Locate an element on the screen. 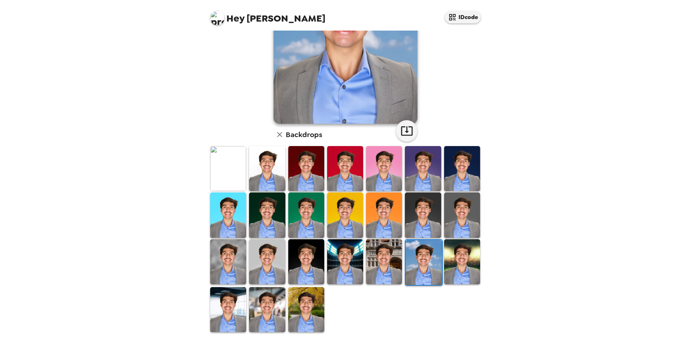 This screenshot has height=340, width=691. button: IDcode is located at coordinates (463, 17).